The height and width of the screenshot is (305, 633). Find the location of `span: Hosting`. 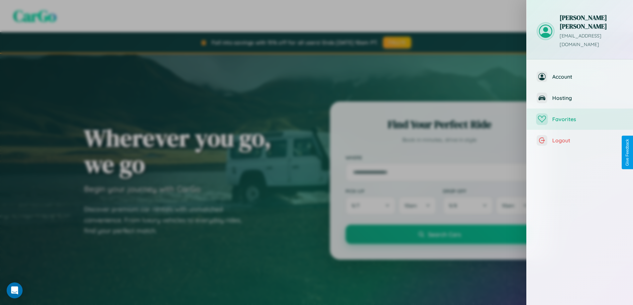

span: Hosting is located at coordinates (587, 98).